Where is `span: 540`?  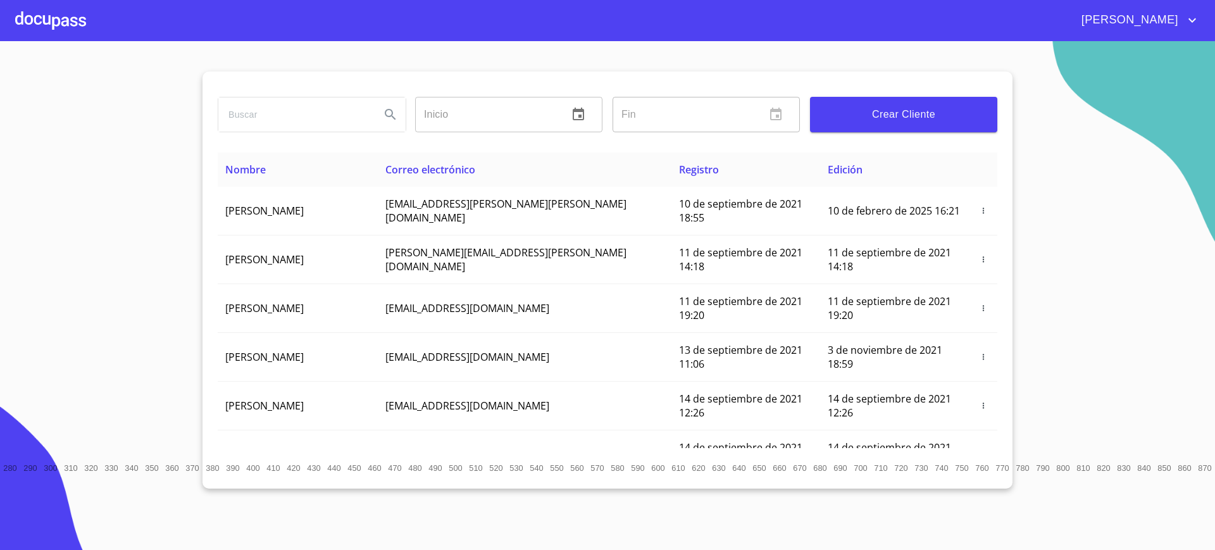
span: 540 is located at coordinates (536, 468).